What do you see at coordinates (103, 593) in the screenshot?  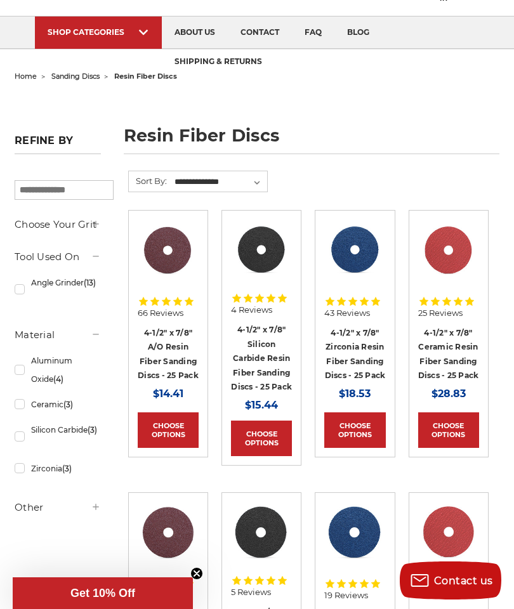 I see `div: Get 10% OffClose teaser` at bounding box center [103, 593].